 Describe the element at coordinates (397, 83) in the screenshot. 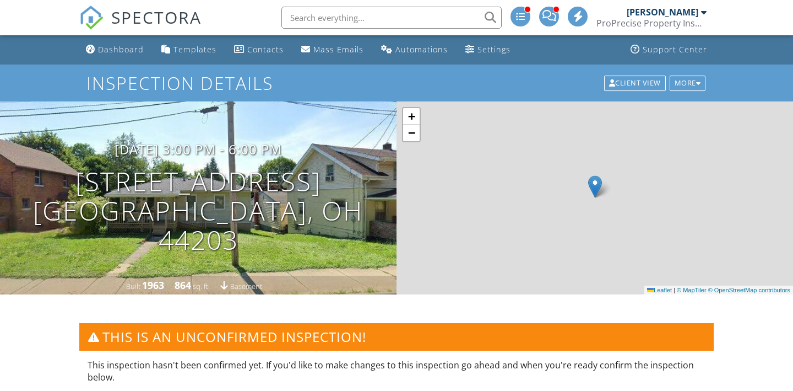

I see `h1: Inspection Details` at that location.